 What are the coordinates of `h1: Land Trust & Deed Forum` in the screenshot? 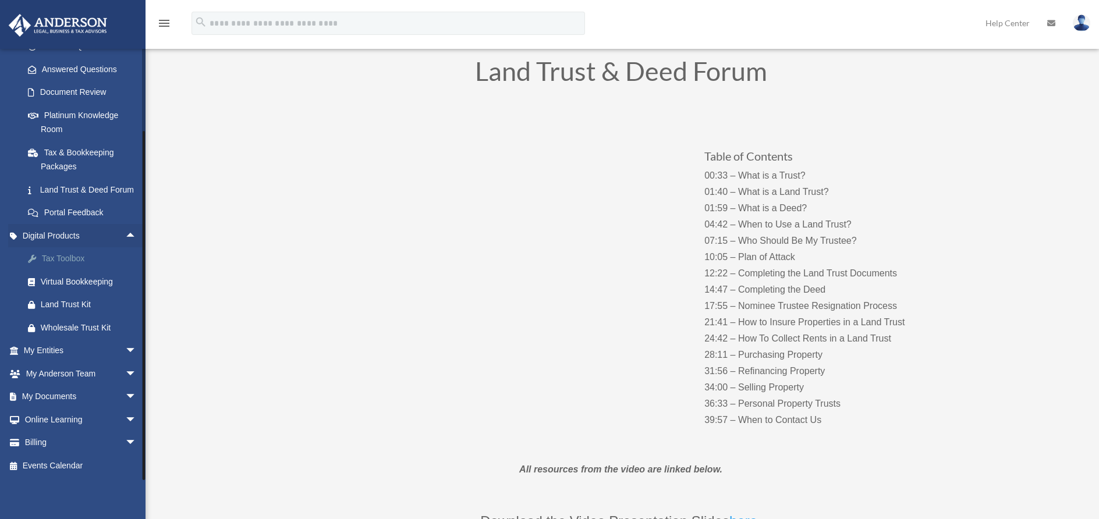 It's located at (621, 74).